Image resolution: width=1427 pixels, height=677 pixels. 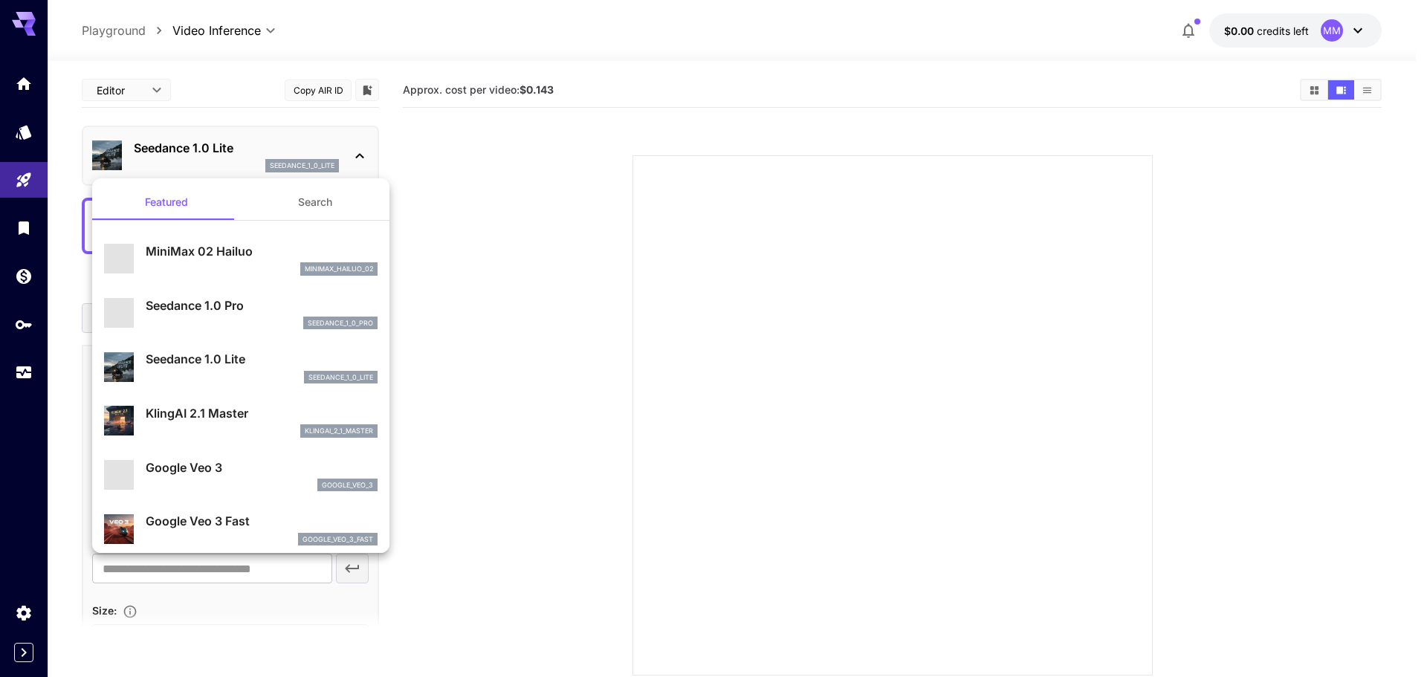 What do you see at coordinates (166, 202) in the screenshot?
I see `button: Featured` at bounding box center [166, 202].